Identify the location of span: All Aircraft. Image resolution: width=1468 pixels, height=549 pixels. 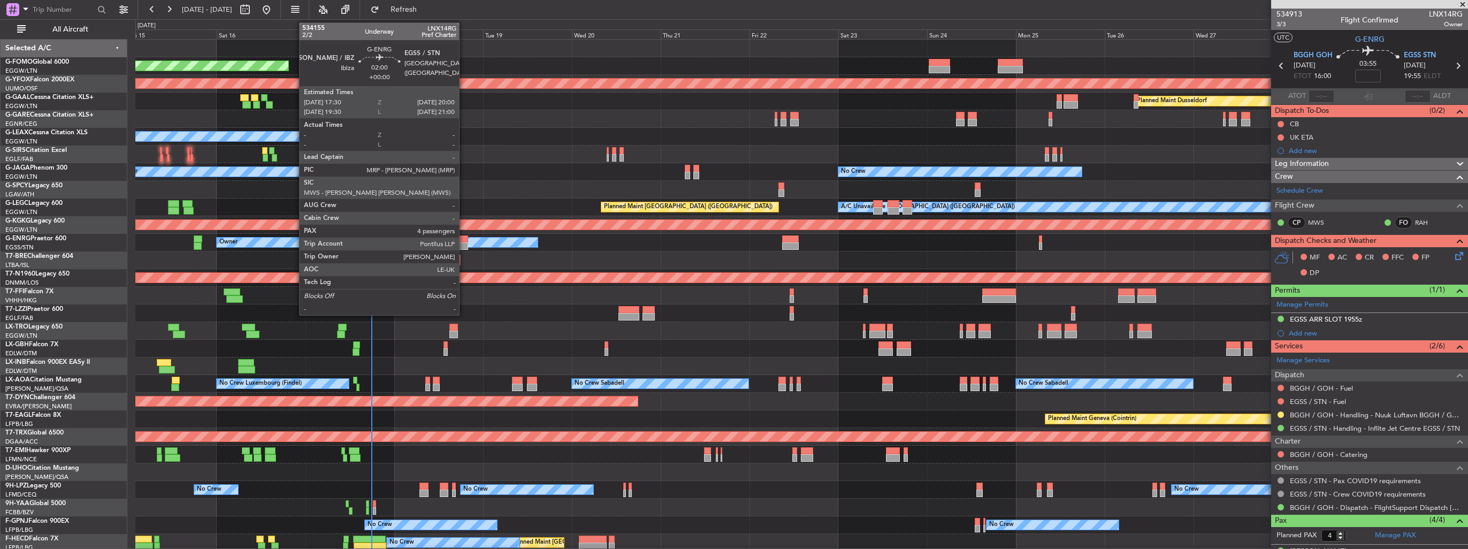
(70, 29).